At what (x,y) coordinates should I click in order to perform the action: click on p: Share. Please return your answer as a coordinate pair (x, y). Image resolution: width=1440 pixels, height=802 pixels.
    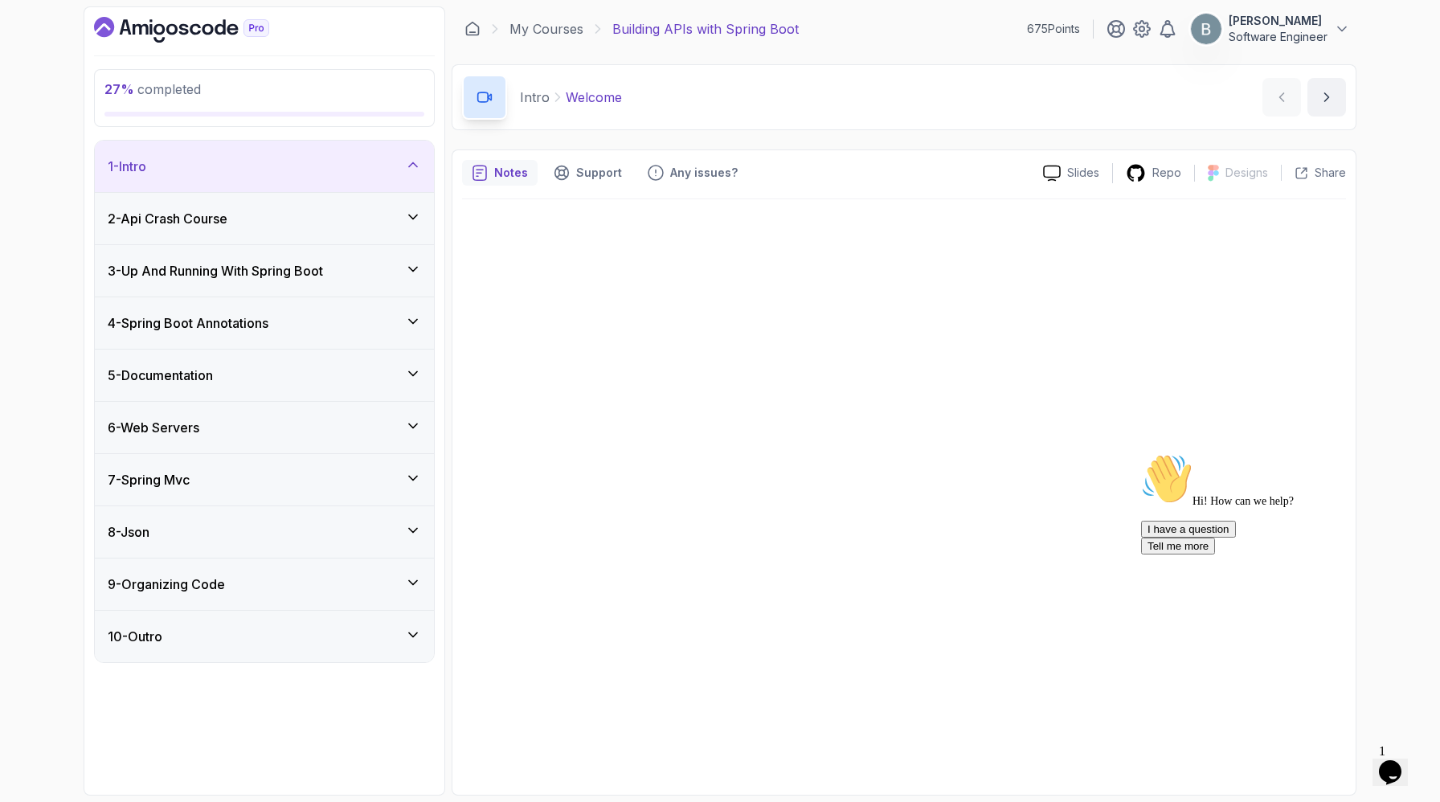
    Looking at the image, I should click on (1330, 173).